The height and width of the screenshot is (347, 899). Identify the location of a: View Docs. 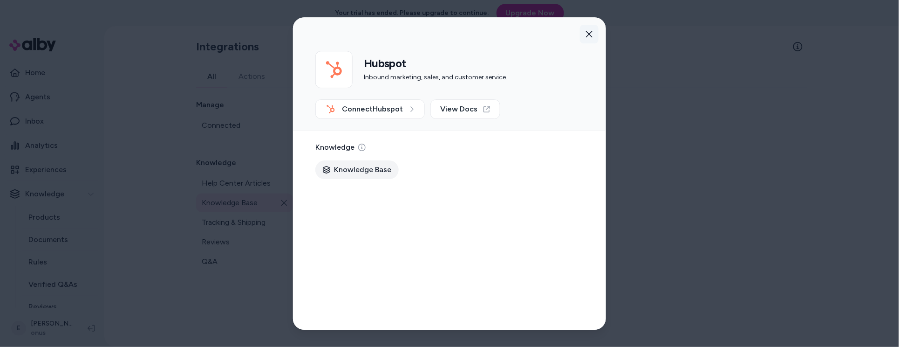
(465, 109).